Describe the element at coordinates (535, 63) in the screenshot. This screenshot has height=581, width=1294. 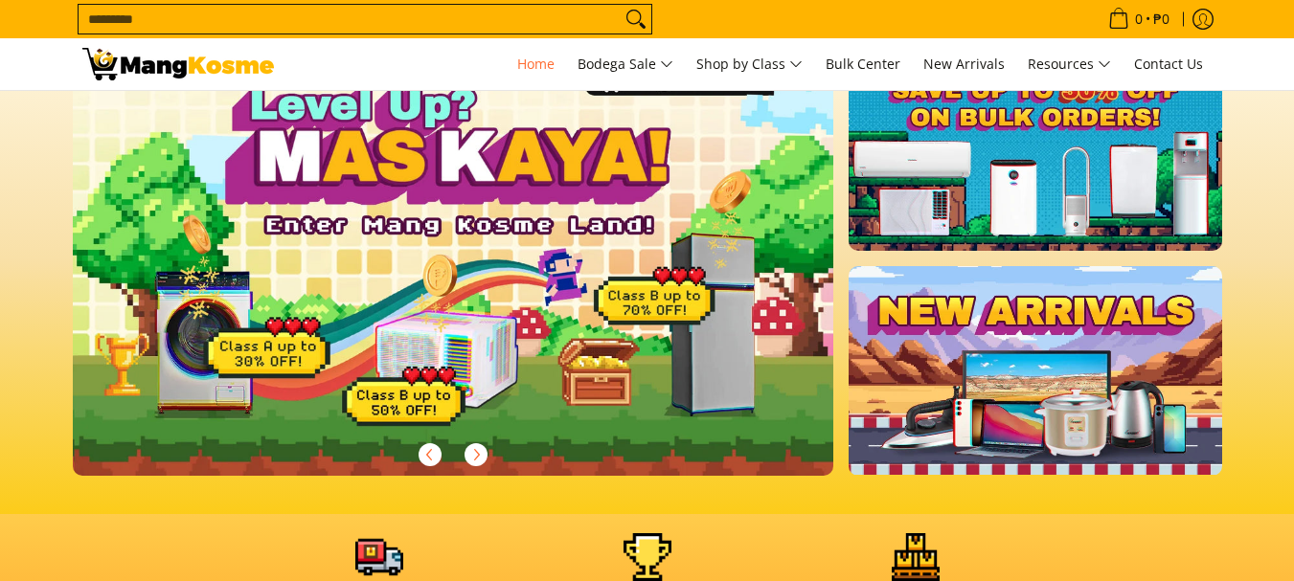
I see `span: Home` at that location.